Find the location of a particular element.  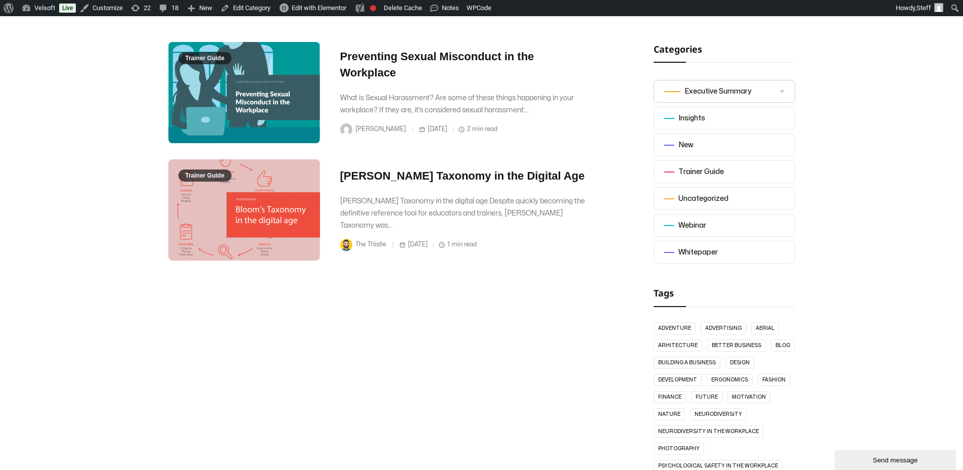

a: Executive Summary is located at coordinates (725, 91).